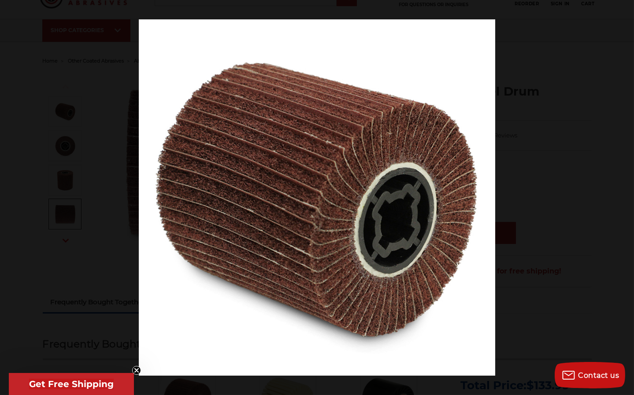  What do you see at coordinates (71, 384) in the screenshot?
I see `div: Get Free ShippingClose teaser` at bounding box center [71, 384].